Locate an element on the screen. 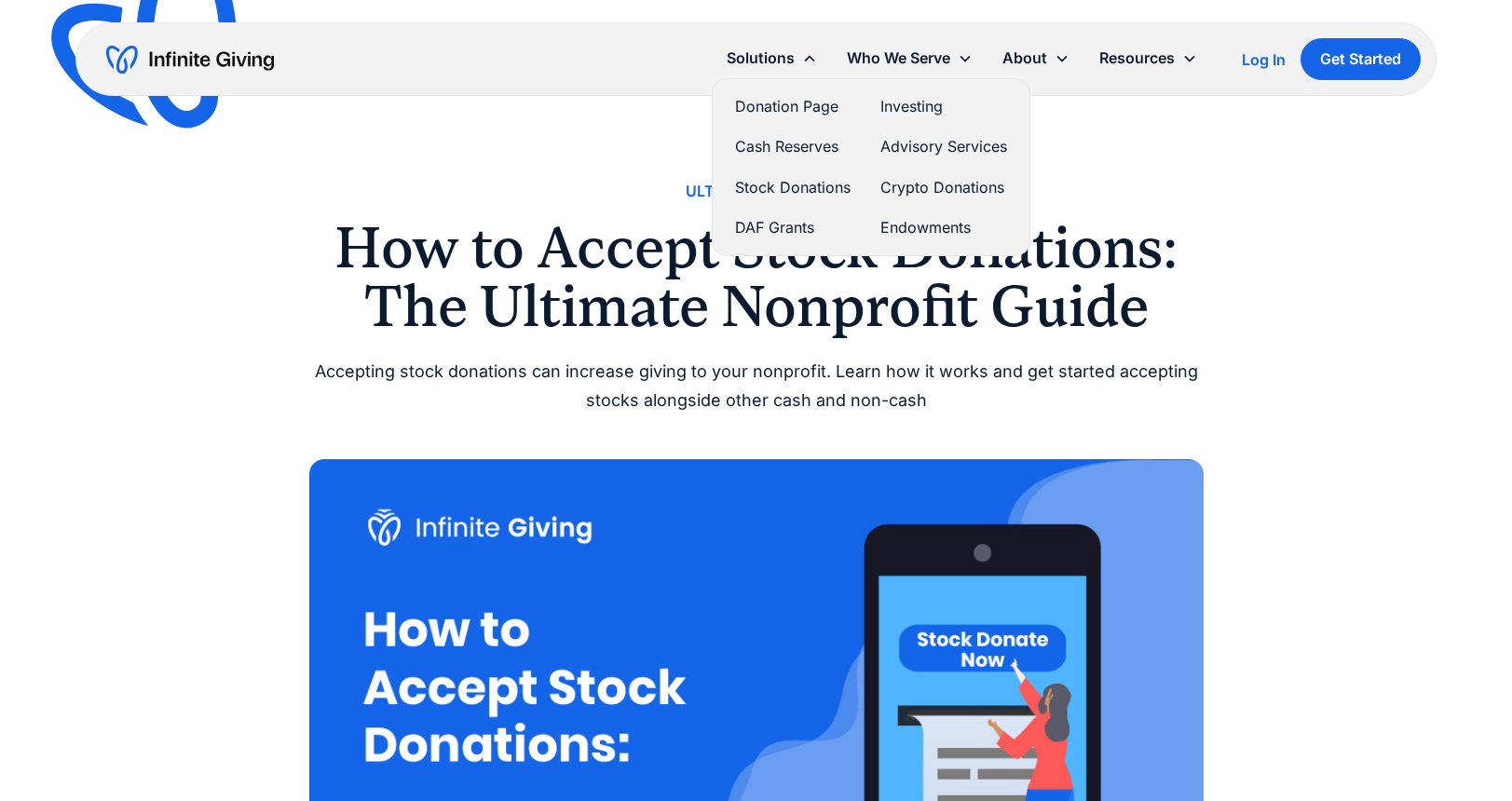 This screenshot has height=801, width=1512. a: Get Started is located at coordinates (1360, 59).